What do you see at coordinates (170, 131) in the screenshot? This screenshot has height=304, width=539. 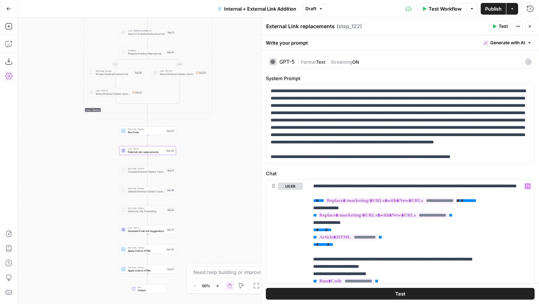 I see `div: Step 121` at bounding box center [170, 131].